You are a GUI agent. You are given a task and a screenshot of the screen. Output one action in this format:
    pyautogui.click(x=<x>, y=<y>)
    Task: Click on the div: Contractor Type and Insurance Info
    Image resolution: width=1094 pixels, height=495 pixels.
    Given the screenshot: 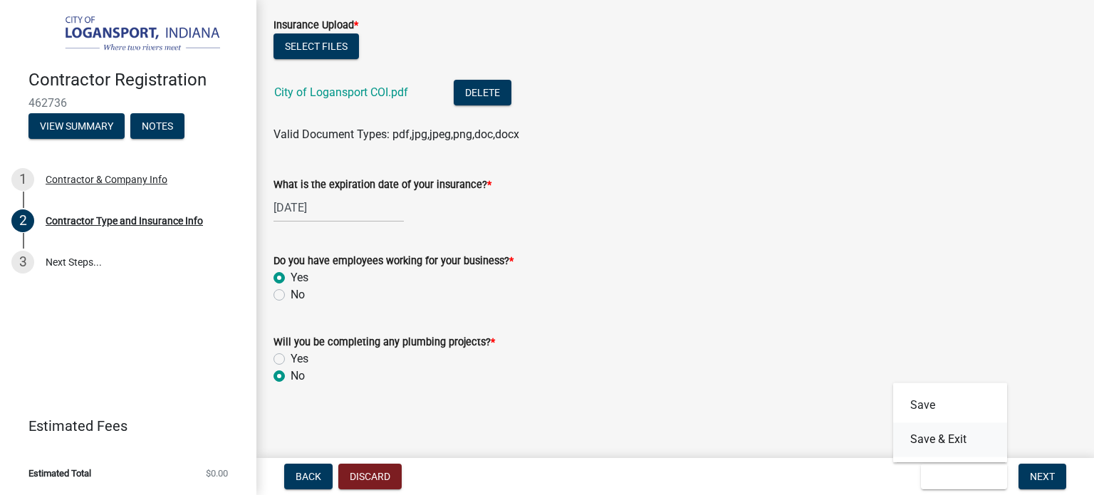 What is the action you would take?
    pyautogui.click(x=124, y=221)
    